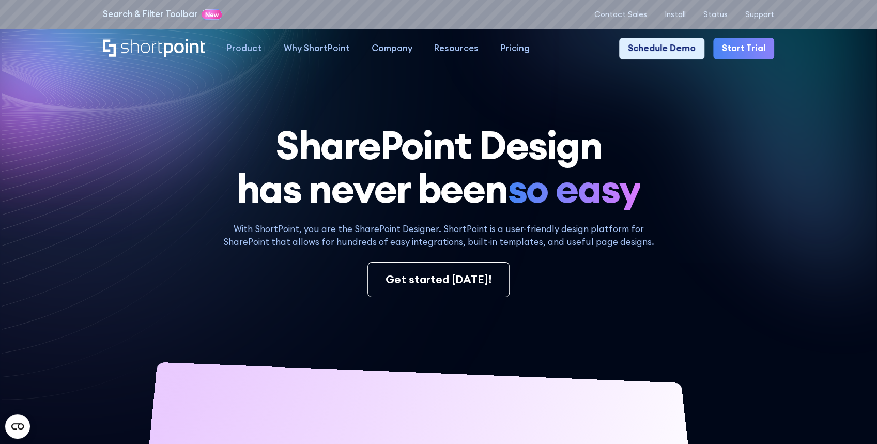  What do you see at coordinates (18, 426) in the screenshot?
I see `button: Open CMP widget` at bounding box center [18, 426].